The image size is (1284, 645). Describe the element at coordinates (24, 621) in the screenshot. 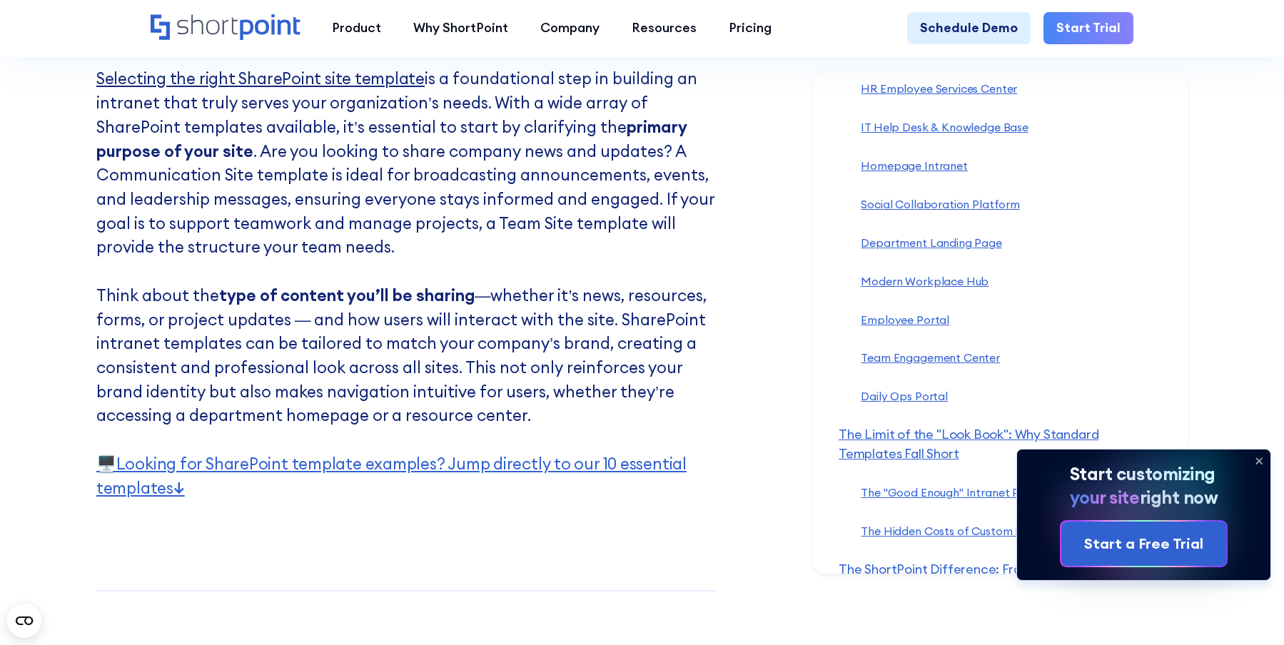

I see `button: Open CMP widget` at that location.